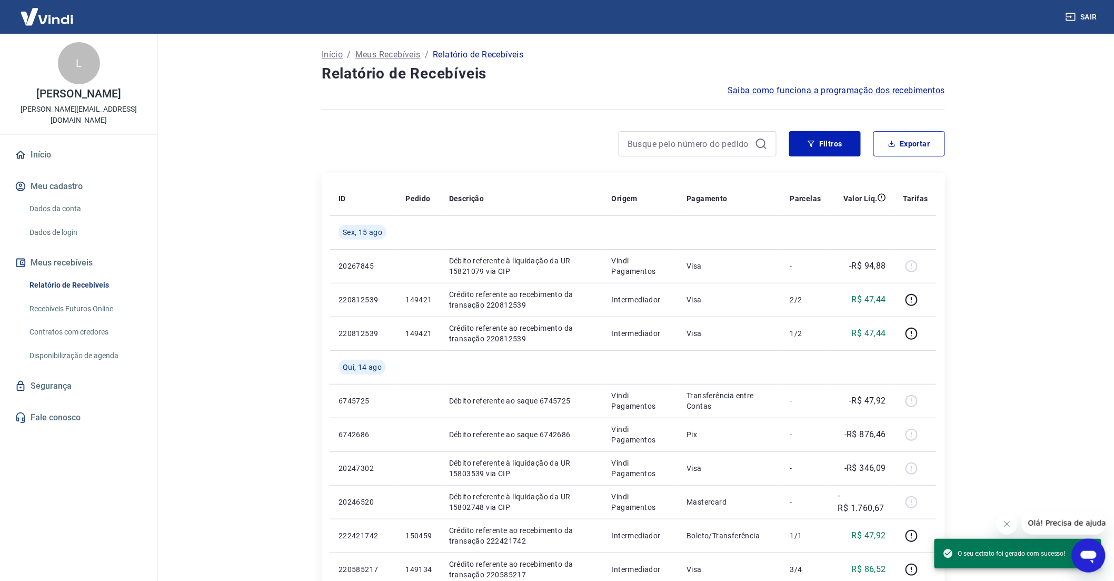  What do you see at coordinates (860, 198) in the screenshot?
I see `p: Valor Líq.` at bounding box center [860, 198].